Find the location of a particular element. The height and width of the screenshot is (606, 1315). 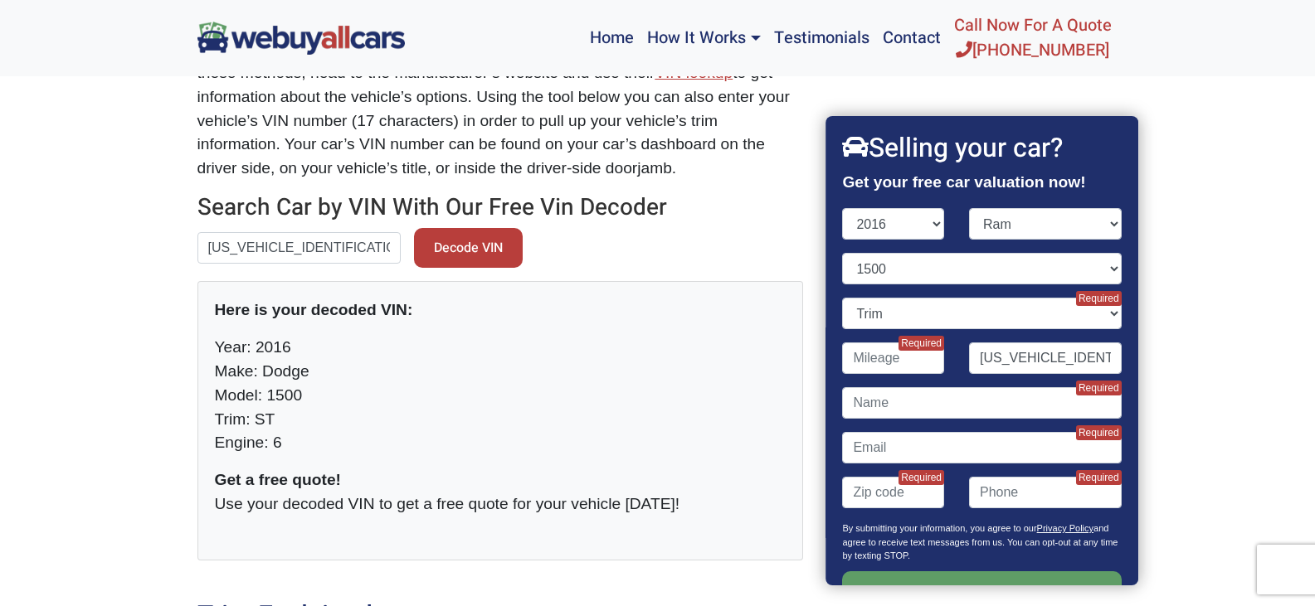

p: By submitting your information, you agree to our and agree to receive text messages from us. You ... is located at coordinates (982, 547).